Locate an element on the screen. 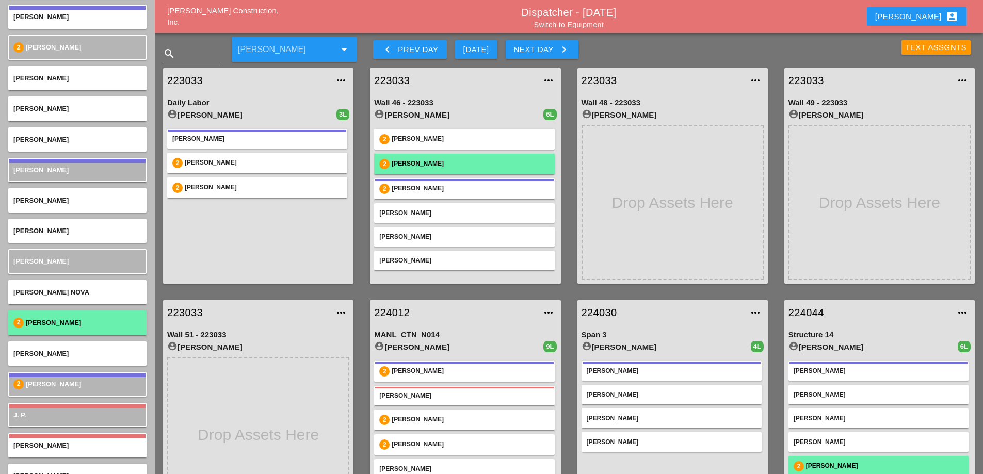 The height and width of the screenshot is (474, 983). div: Wall 46 - 223033 is located at coordinates (465, 103).